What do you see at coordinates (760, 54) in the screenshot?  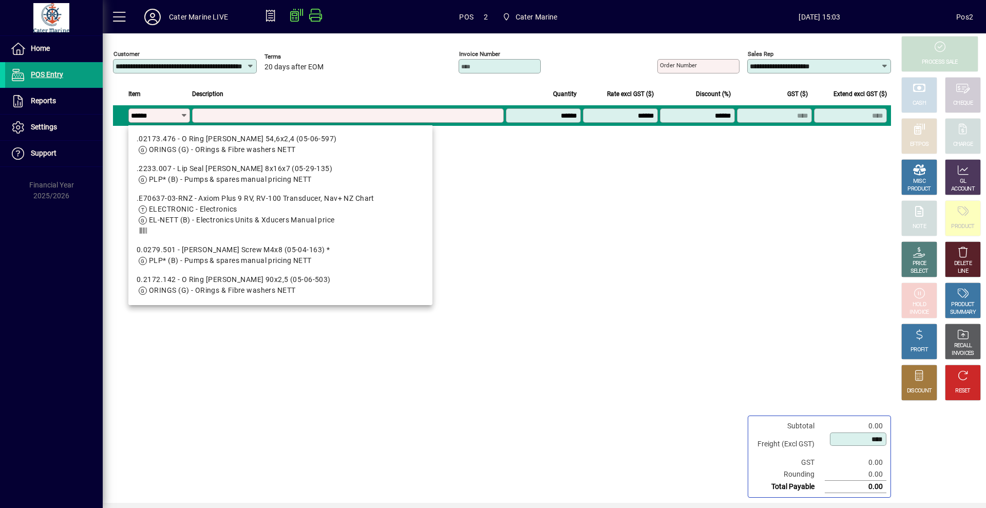 I see `mat-label: Sales rep` at bounding box center [760, 54].